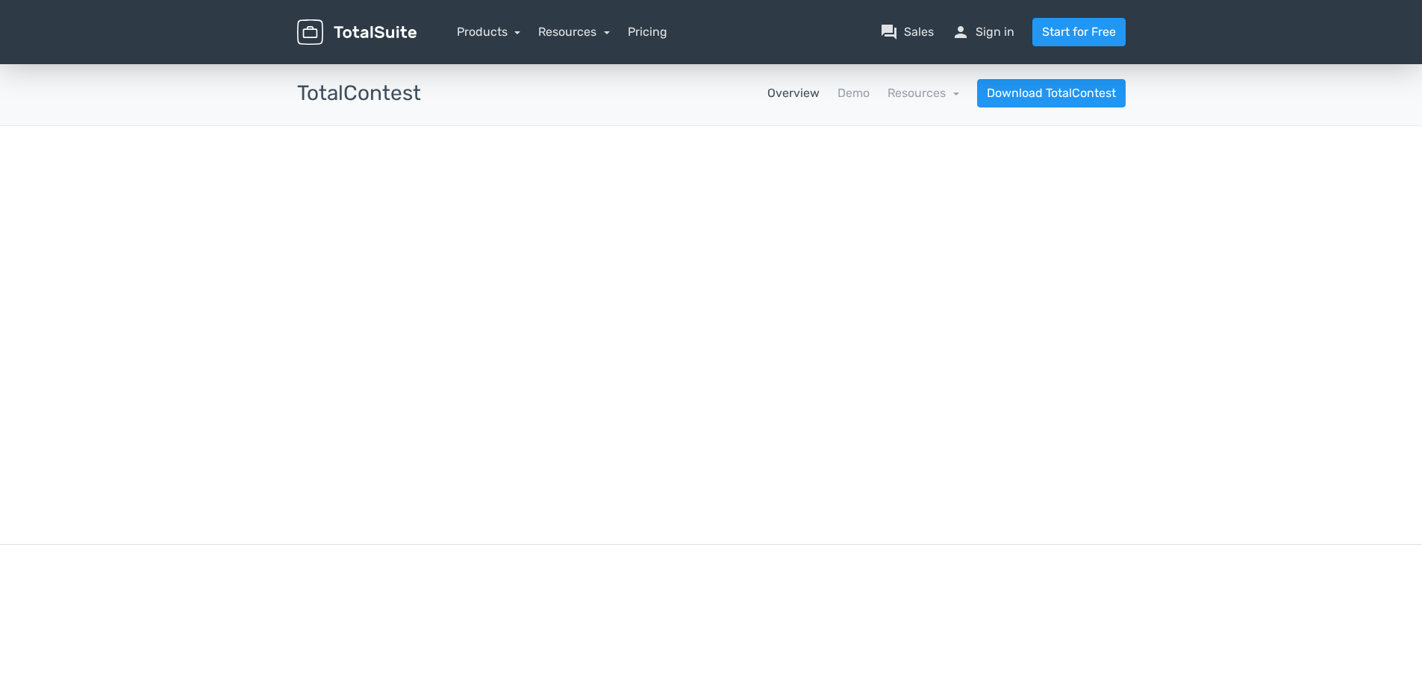 The height and width of the screenshot is (697, 1422). Describe the element at coordinates (359, 93) in the screenshot. I see `h3: TotalContest` at that location.